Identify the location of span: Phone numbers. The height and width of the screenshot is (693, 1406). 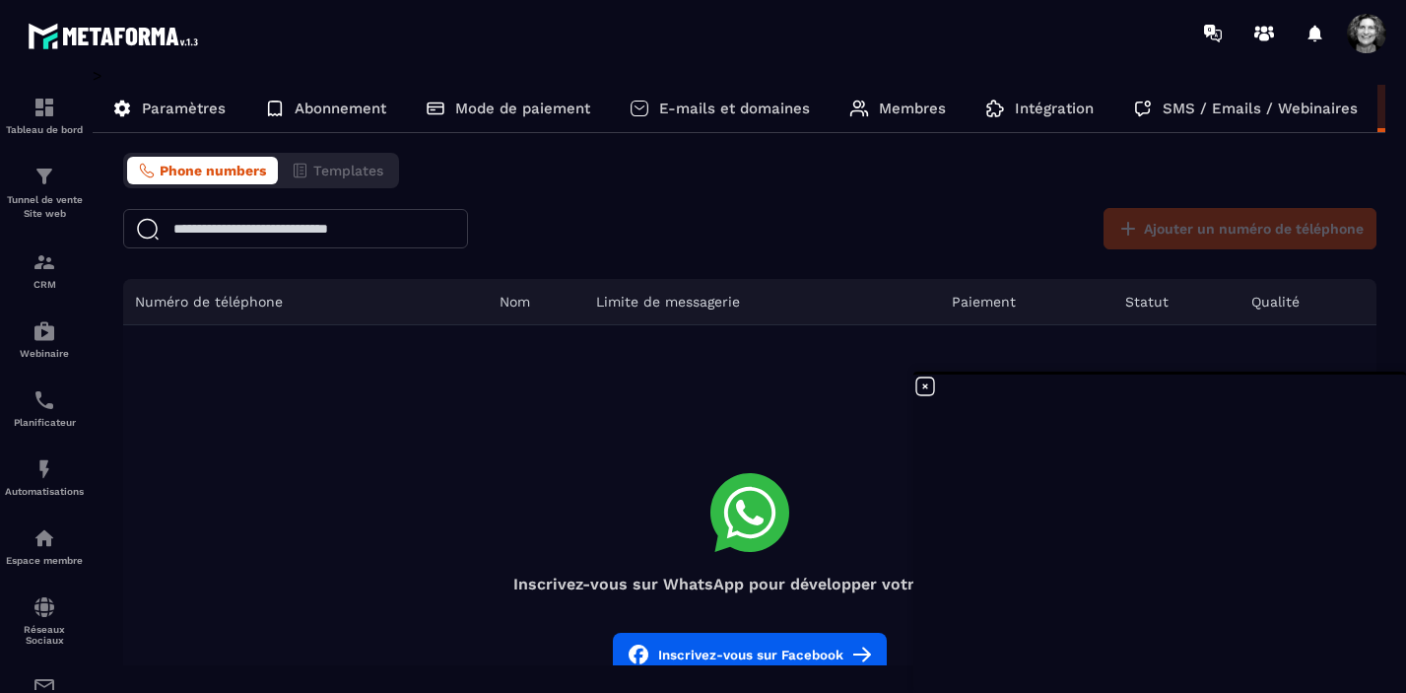
(213, 170).